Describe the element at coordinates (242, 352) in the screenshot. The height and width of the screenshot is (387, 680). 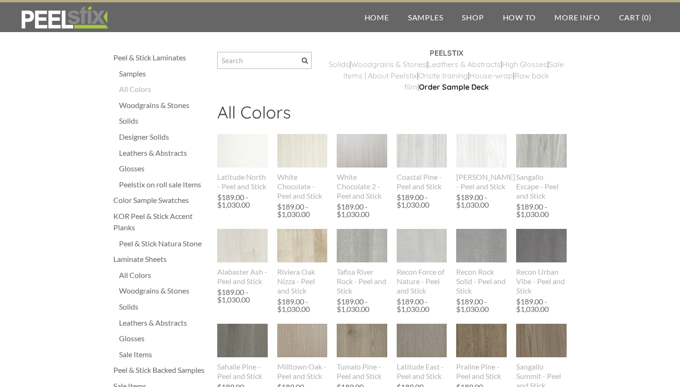
I see `a: Sahalie Pine - Peel and Stick` at that location.